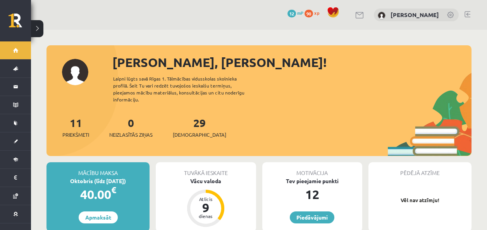  Describe the element at coordinates (300, 13) in the screenshot. I see `span: mP` at that location.